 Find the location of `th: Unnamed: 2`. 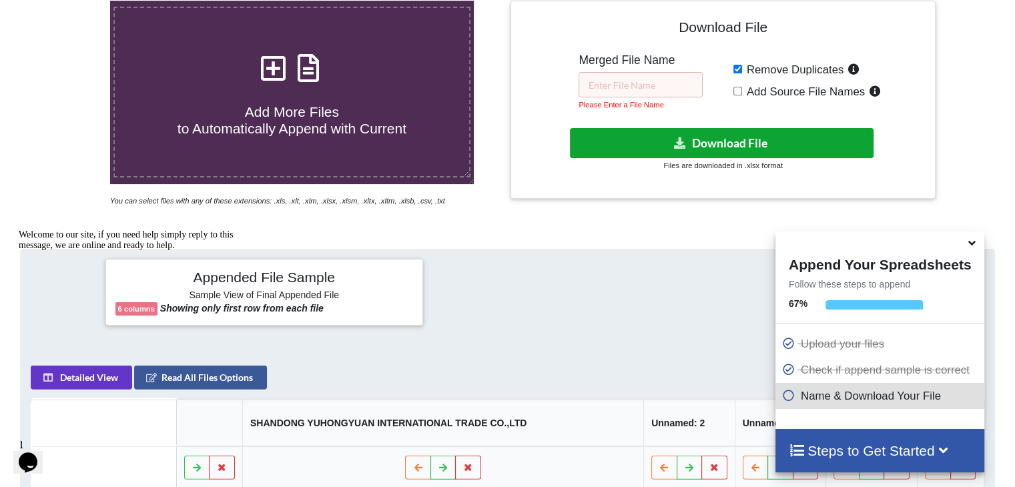

th: Unnamed: 2 is located at coordinates (689, 423).